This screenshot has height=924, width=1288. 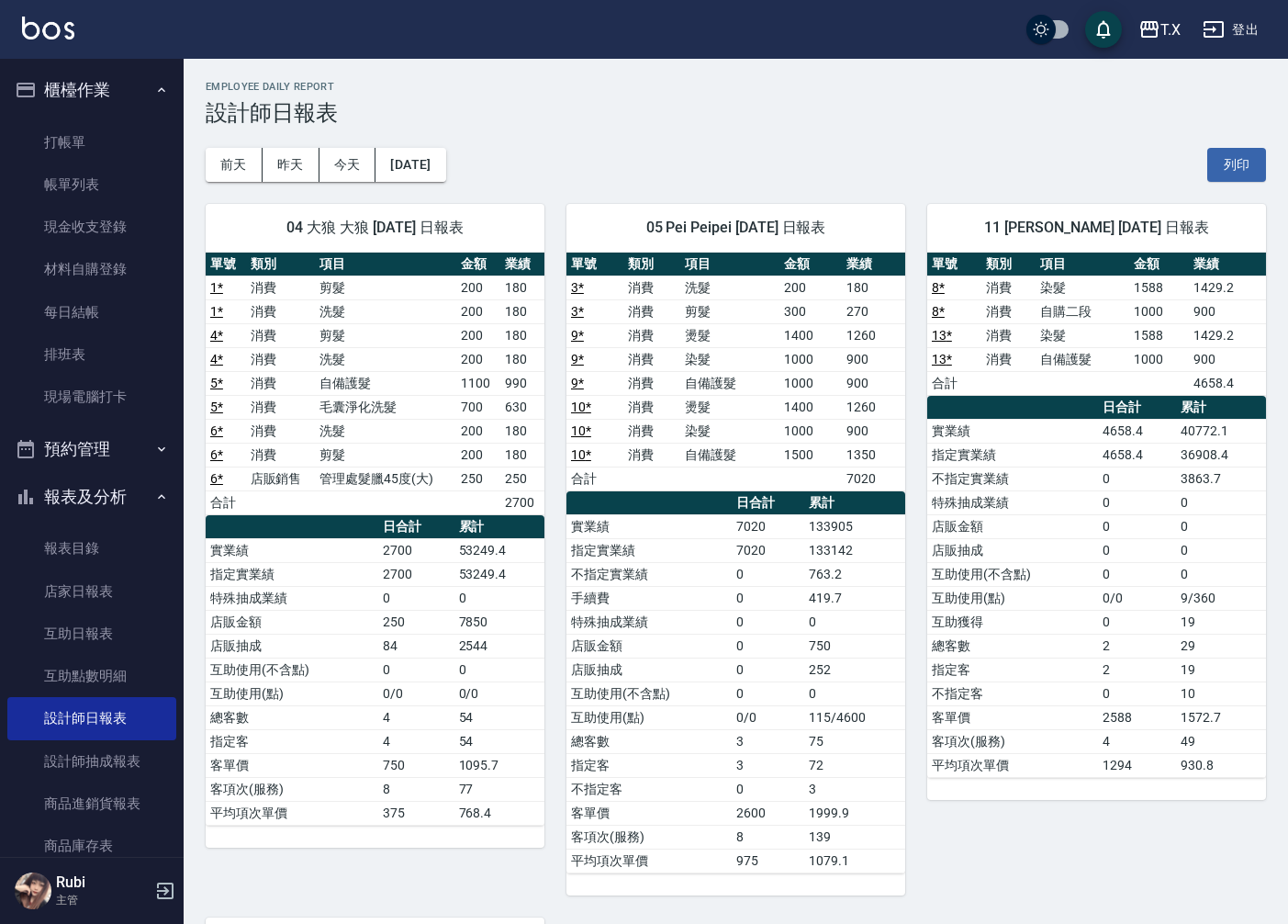 I want to click on td: 10, so click(x=1221, y=693).